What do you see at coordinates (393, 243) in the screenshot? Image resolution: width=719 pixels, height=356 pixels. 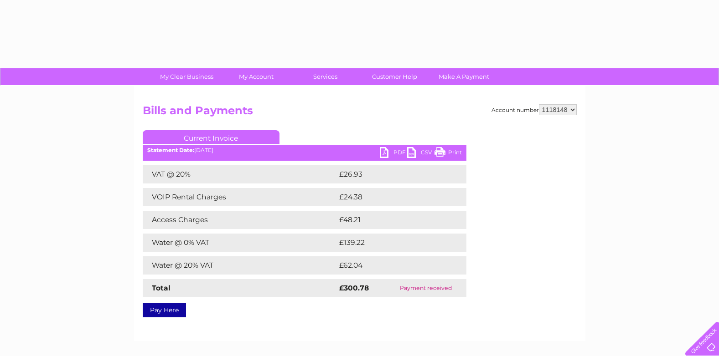 I see `td: £139.22` at bounding box center [393, 243].